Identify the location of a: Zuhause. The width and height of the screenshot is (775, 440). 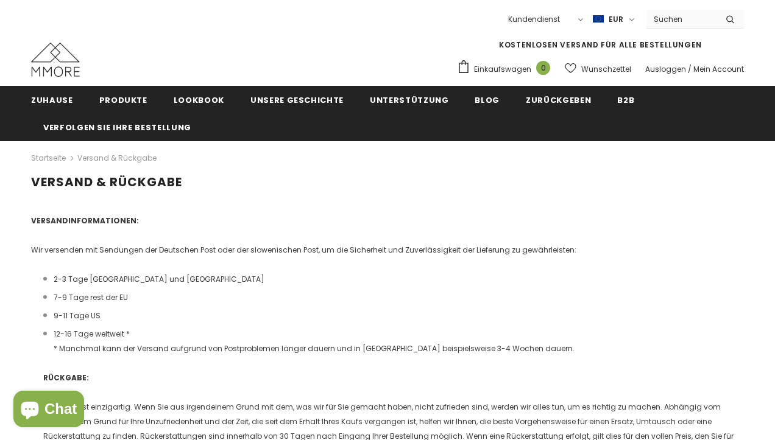
(52, 99).